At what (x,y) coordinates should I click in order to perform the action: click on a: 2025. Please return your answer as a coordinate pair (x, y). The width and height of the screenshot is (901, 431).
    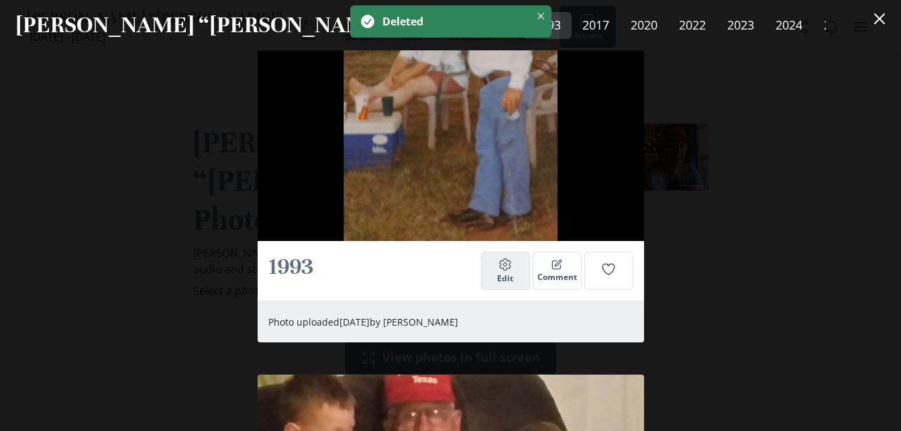
    Looking at the image, I should click on (837, 25).